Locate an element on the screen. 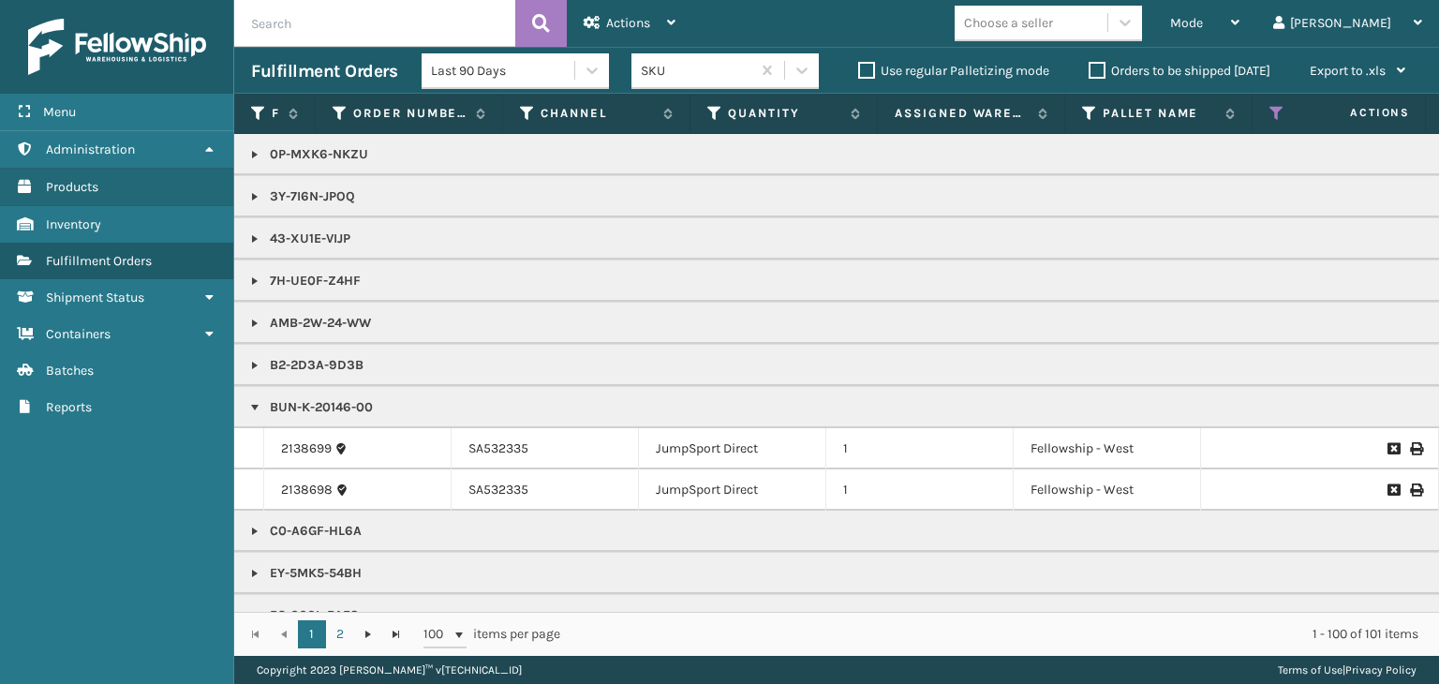 The height and width of the screenshot is (684, 1439). div: 1 - 100 of 101 items is located at coordinates (1002, 634).